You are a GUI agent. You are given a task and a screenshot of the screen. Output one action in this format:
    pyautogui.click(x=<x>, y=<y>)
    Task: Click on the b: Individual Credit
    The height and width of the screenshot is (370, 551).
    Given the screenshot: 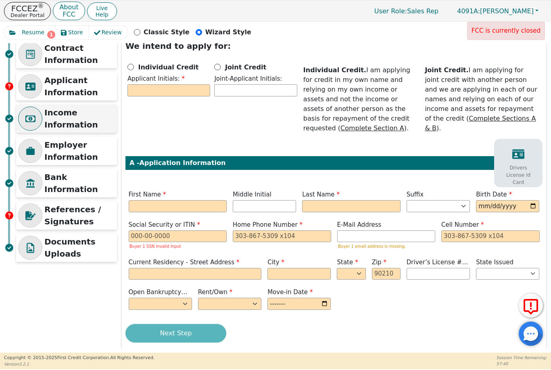 What is the action you would take?
    pyautogui.click(x=169, y=67)
    